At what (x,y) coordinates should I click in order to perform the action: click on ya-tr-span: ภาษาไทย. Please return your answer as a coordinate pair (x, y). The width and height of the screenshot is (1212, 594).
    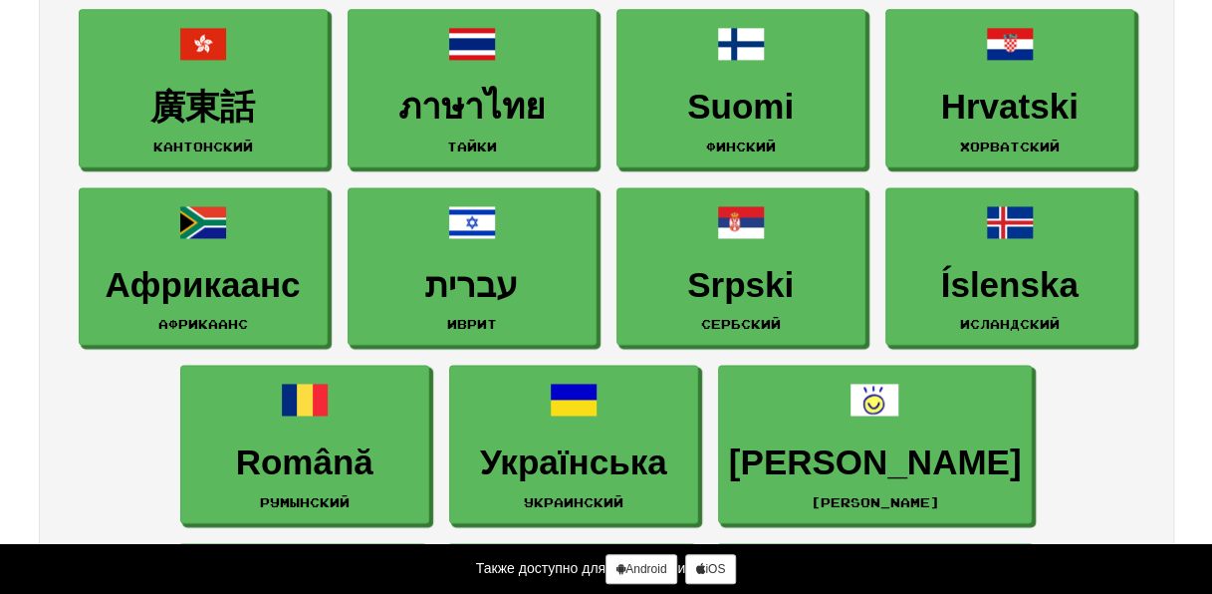
    Looking at the image, I should click on (472, 106).